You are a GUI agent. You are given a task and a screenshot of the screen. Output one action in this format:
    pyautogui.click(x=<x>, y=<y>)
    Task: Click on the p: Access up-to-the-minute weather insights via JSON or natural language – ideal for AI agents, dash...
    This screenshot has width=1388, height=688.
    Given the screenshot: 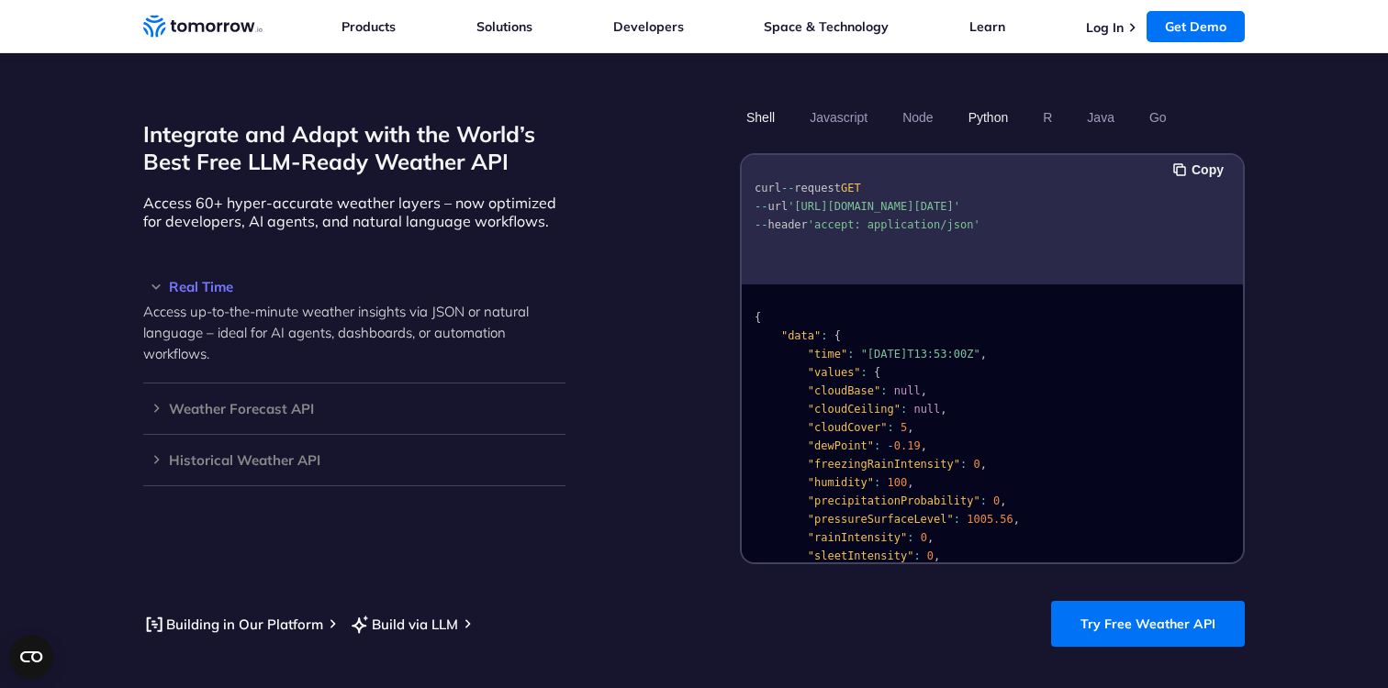 What is the action you would take?
    pyautogui.click(x=354, y=332)
    